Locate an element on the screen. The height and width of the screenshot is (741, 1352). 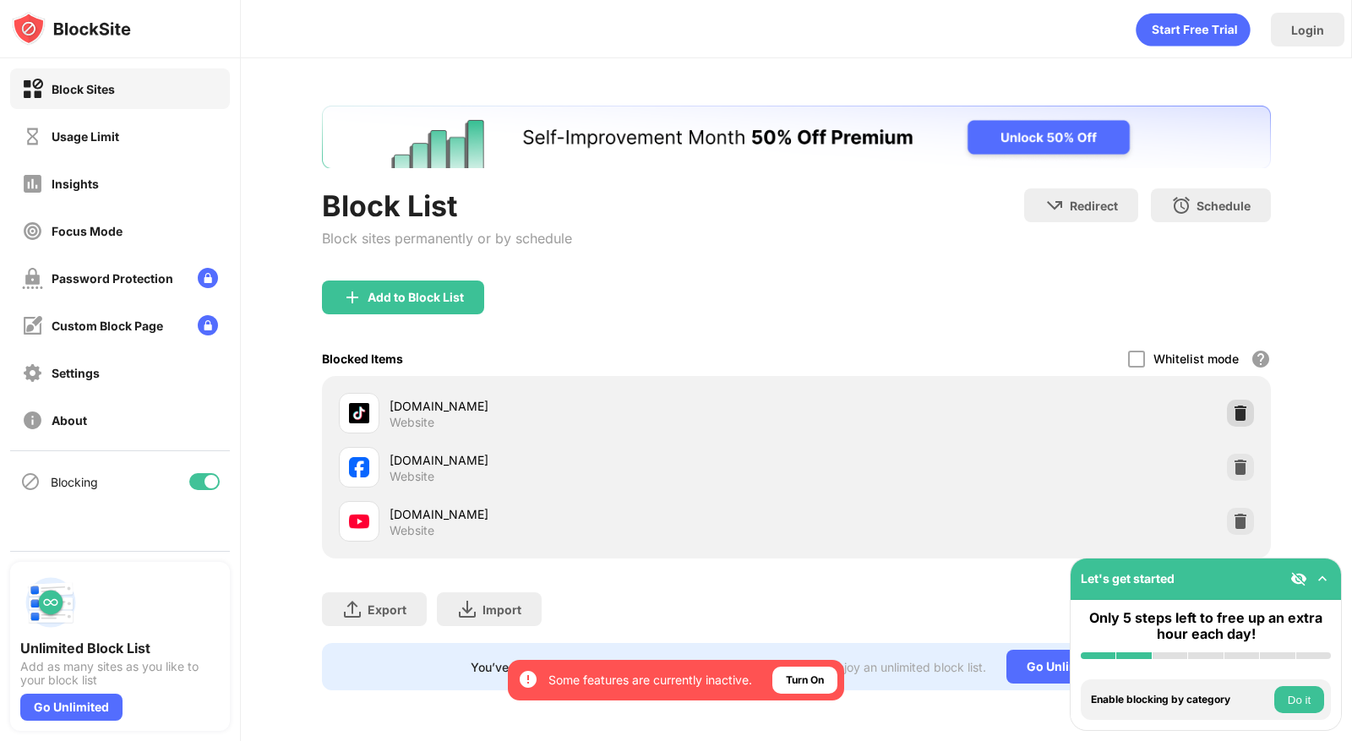
div: Settings is located at coordinates (75, 373).